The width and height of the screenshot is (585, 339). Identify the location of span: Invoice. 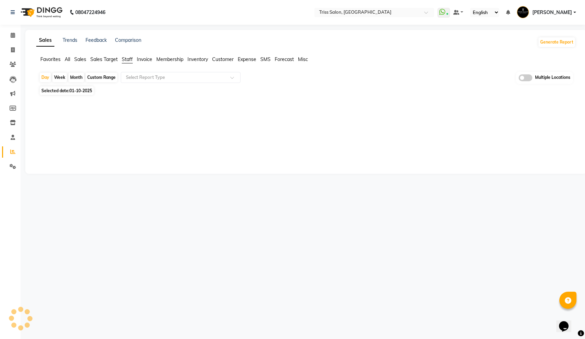
(144, 59).